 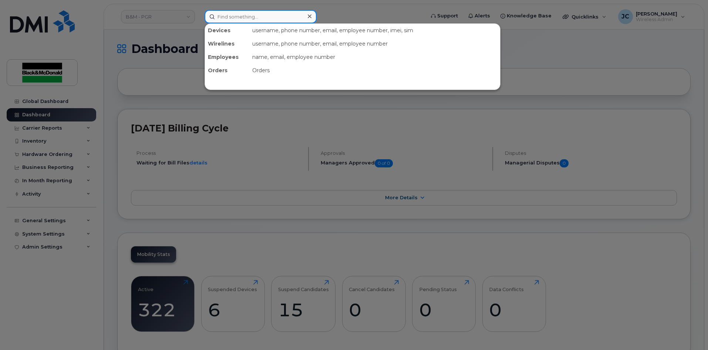 What do you see at coordinates (375, 30) in the screenshot?
I see `div: username, phone number, email, employee number, imei, sim` at bounding box center [375, 30].